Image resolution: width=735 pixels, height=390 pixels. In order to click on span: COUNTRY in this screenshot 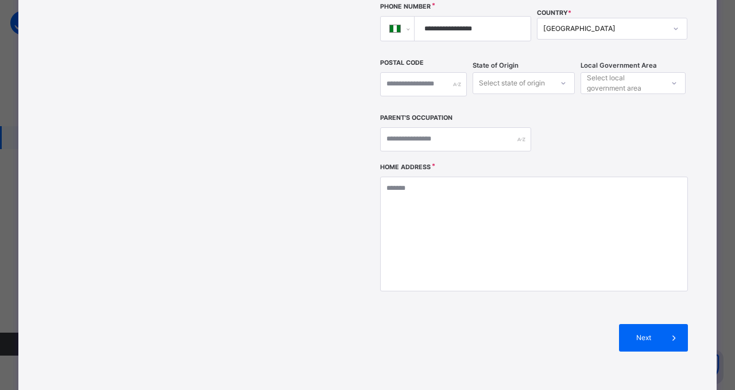, I will do `click(554, 13)`.